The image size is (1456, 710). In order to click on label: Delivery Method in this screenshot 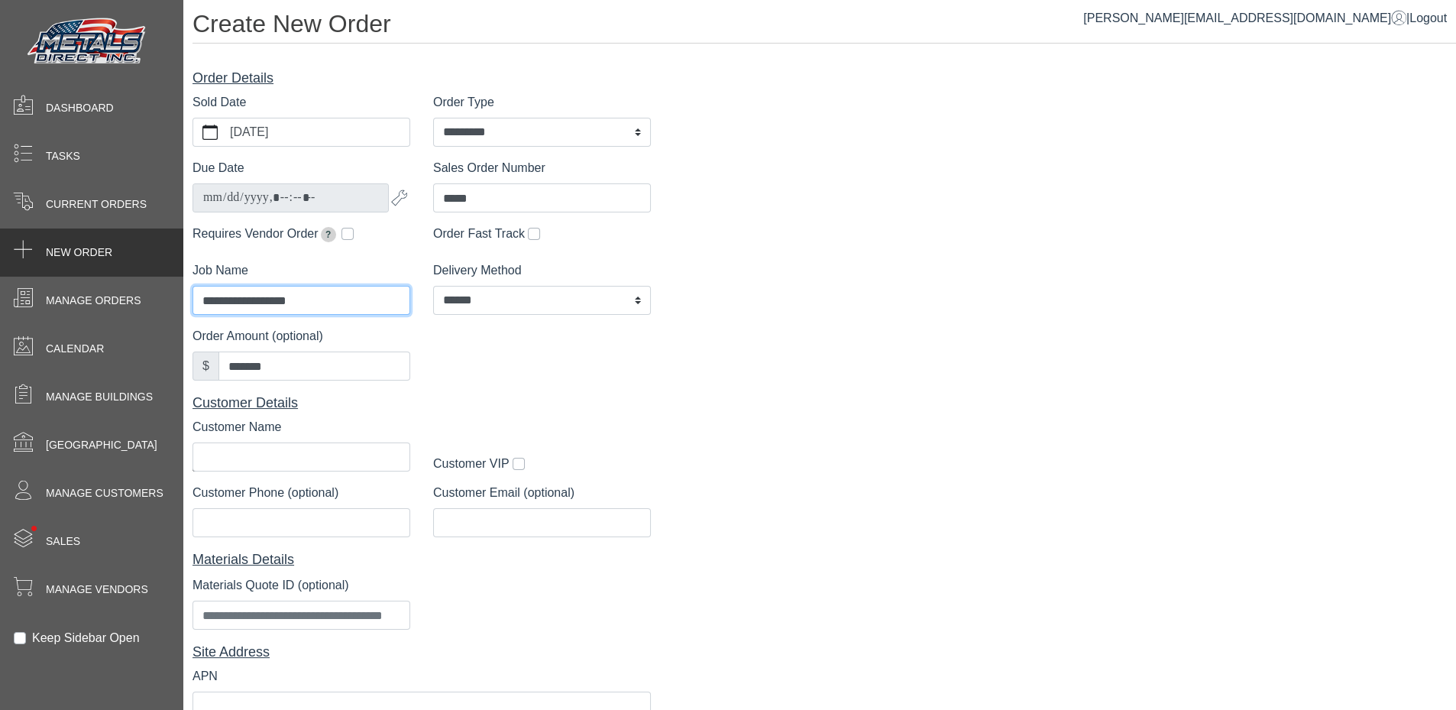, I will do `click(477, 270)`.